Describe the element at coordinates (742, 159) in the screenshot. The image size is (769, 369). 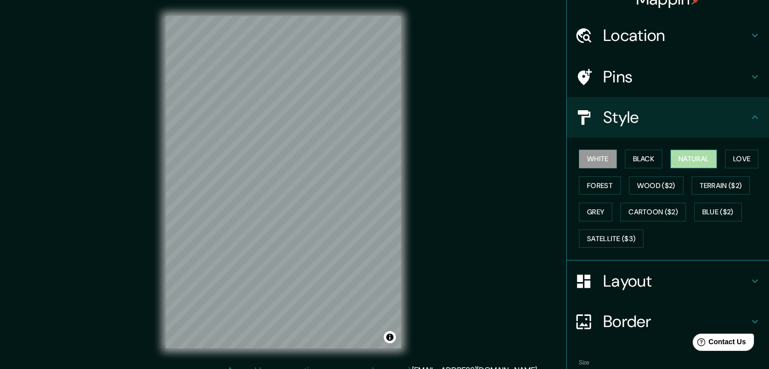
I see `button: Love` at that location.